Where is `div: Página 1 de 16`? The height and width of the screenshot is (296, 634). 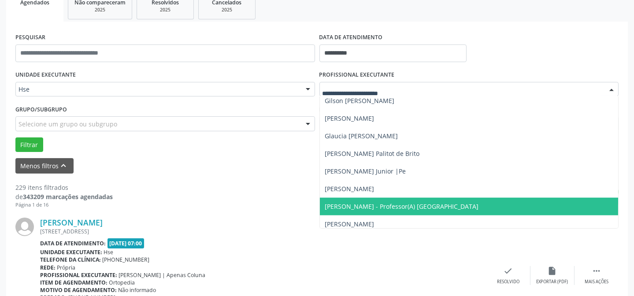
div: Página 1 de 16 is located at coordinates (64, 205).